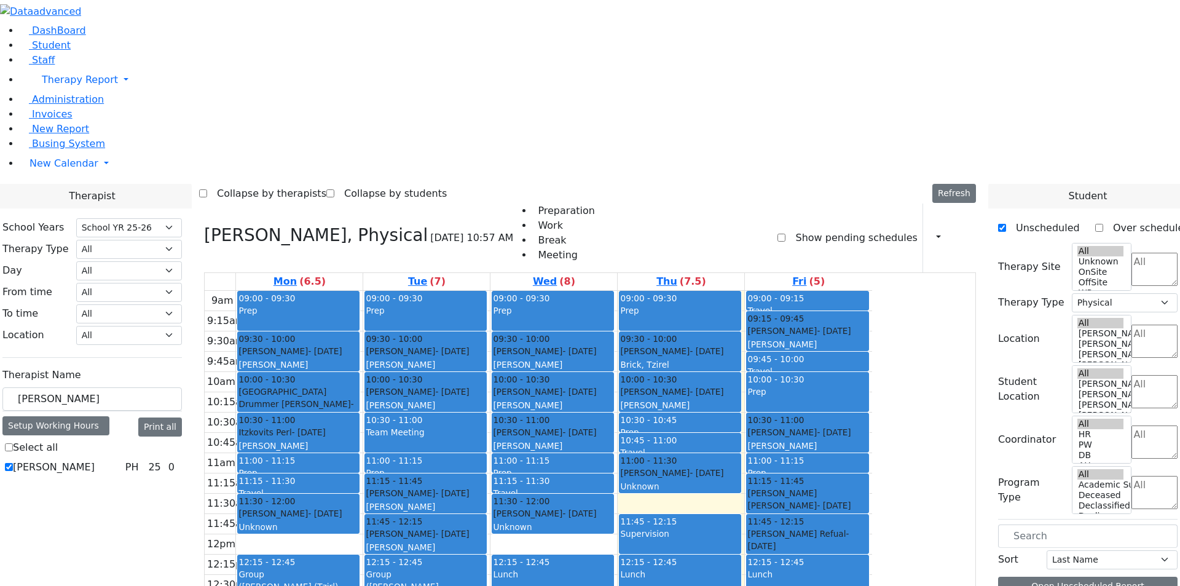 The height and width of the screenshot is (586, 1180). Describe the element at coordinates (80, 79) in the screenshot. I see `span: Therapy Report` at that location.